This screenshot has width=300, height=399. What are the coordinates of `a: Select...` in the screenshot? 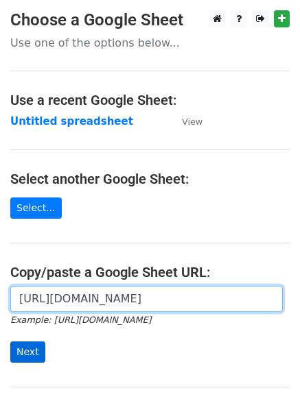 It's located at (36, 208).